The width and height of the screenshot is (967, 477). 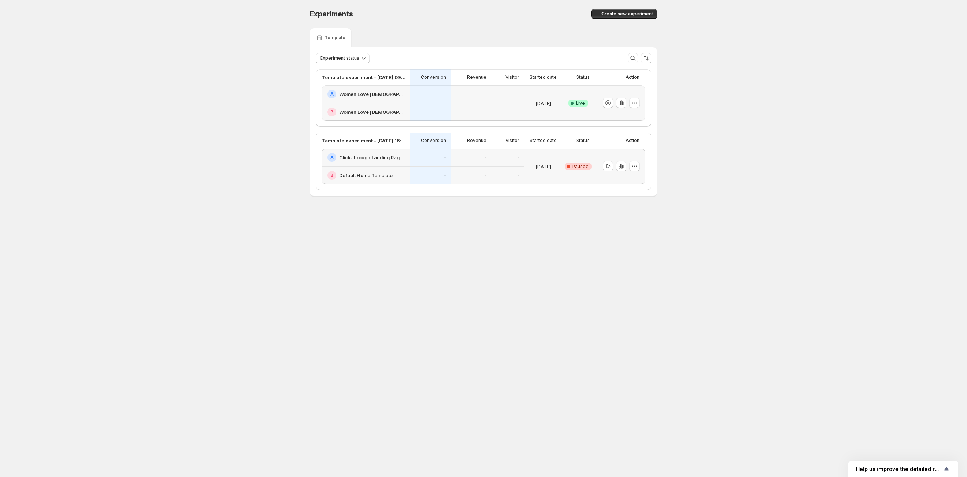 I want to click on span: Create new experiment, so click(x=627, y=14).